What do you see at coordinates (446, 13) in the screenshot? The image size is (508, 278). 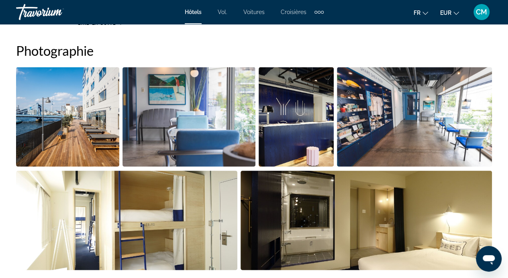 I see `font: EUR` at bounding box center [446, 13].